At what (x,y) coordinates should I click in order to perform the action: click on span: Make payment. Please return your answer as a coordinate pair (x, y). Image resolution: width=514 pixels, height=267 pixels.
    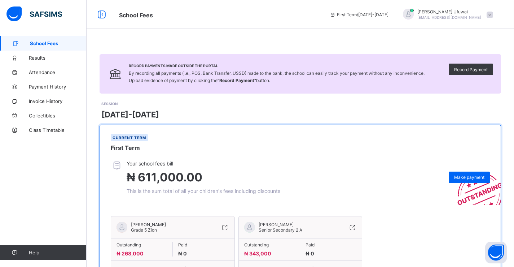
    Looking at the image, I should click on (470, 177).